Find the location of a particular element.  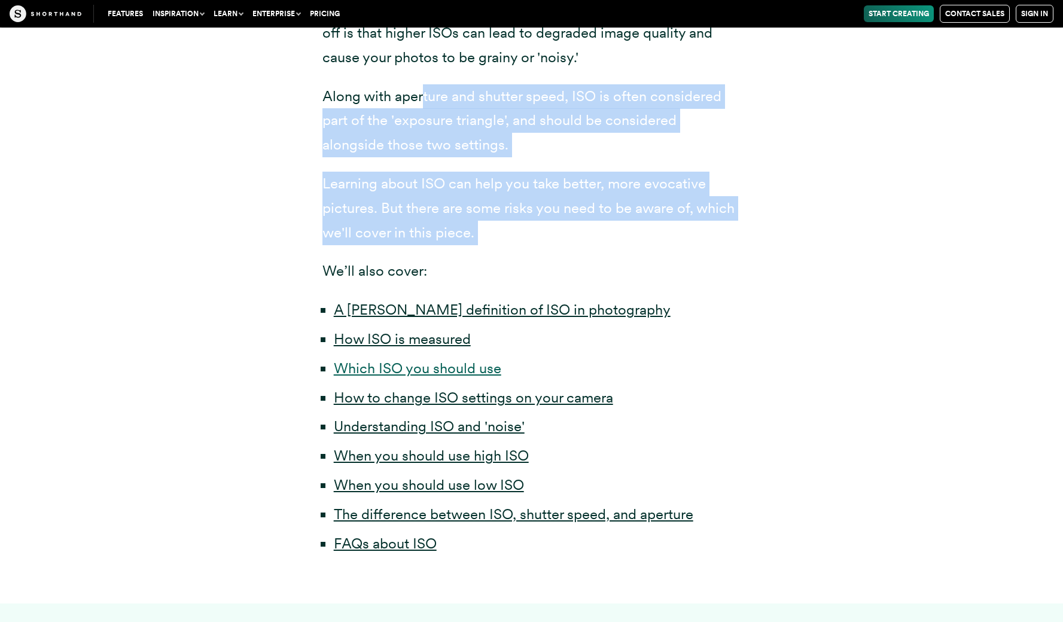

a: FAQs about ISO is located at coordinates (385, 543).